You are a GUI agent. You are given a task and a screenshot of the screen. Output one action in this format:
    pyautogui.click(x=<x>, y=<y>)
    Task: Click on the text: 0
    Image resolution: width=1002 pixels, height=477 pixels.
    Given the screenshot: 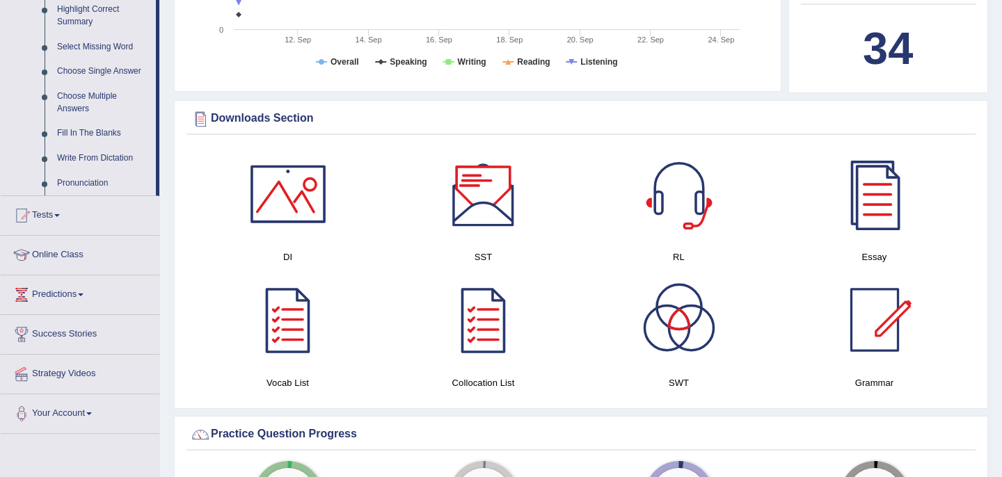 What is the action you would take?
    pyautogui.click(x=221, y=30)
    